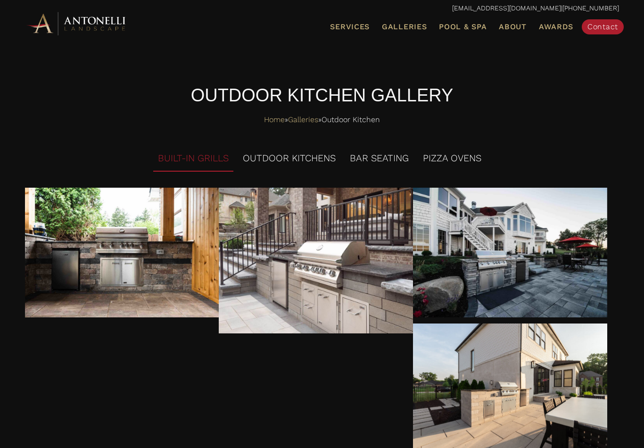 This screenshot has width=644, height=448. What do you see at coordinates (322, 95) in the screenshot?
I see `h4: OUTDOOR KITCHEN GALLERY` at bounding box center [322, 95].